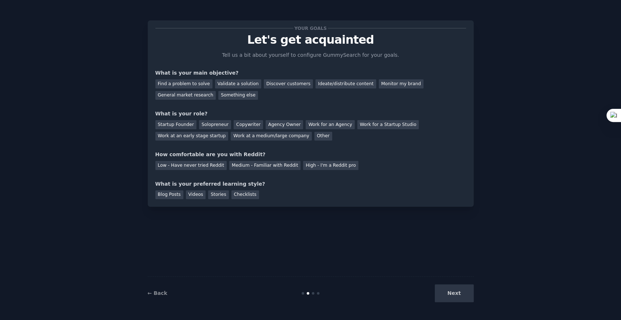 This screenshot has height=320, width=621. Describe the element at coordinates (330, 124) in the screenshot. I see `div: Work for an Agency` at that location.